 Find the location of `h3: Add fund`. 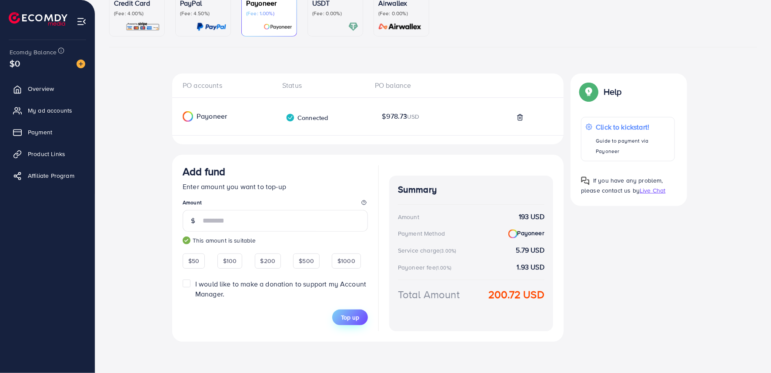

h3: Add fund is located at coordinates (204, 171).